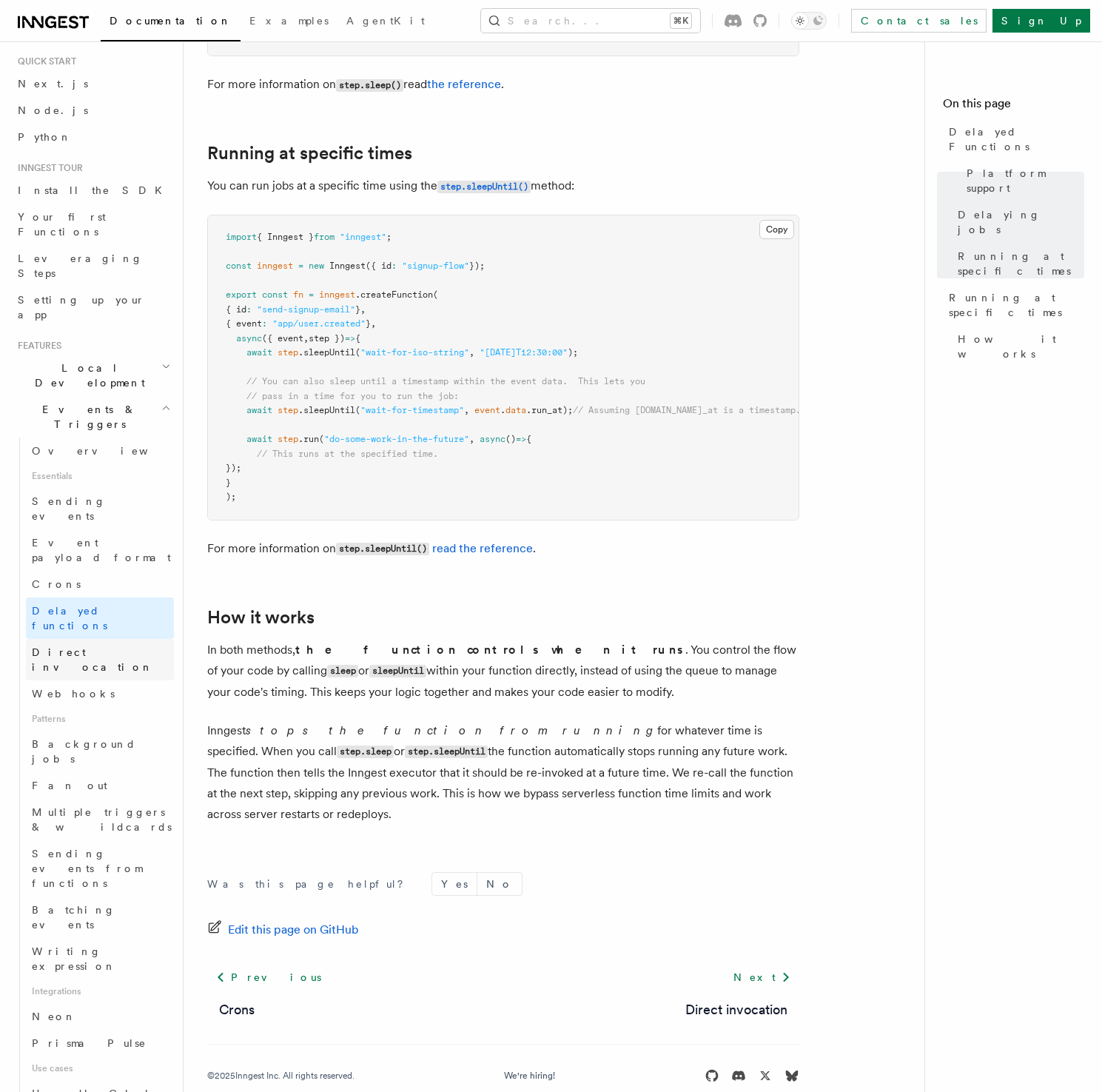 This screenshot has width=1102, height=1092. What do you see at coordinates (93, 417) in the screenshot?
I see `button: Events & Triggers` at bounding box center [93, 417].